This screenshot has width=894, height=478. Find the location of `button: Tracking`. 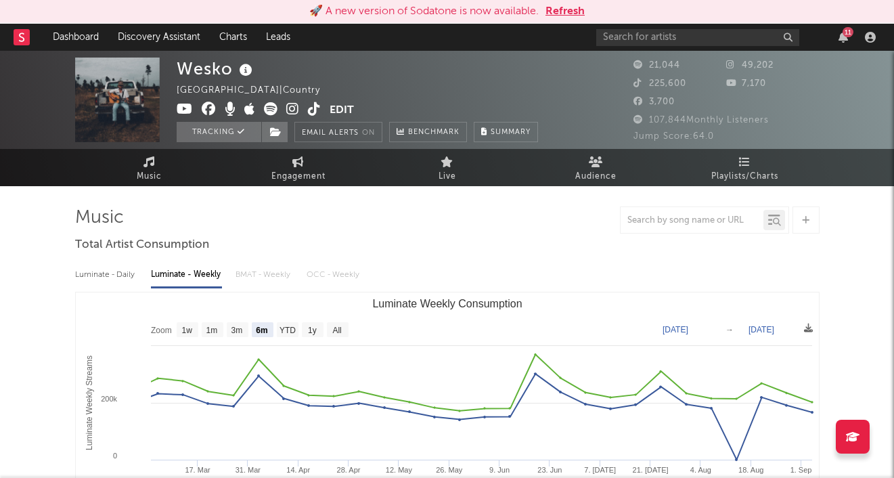

button: Tracking is located at coordinates (219, 132).